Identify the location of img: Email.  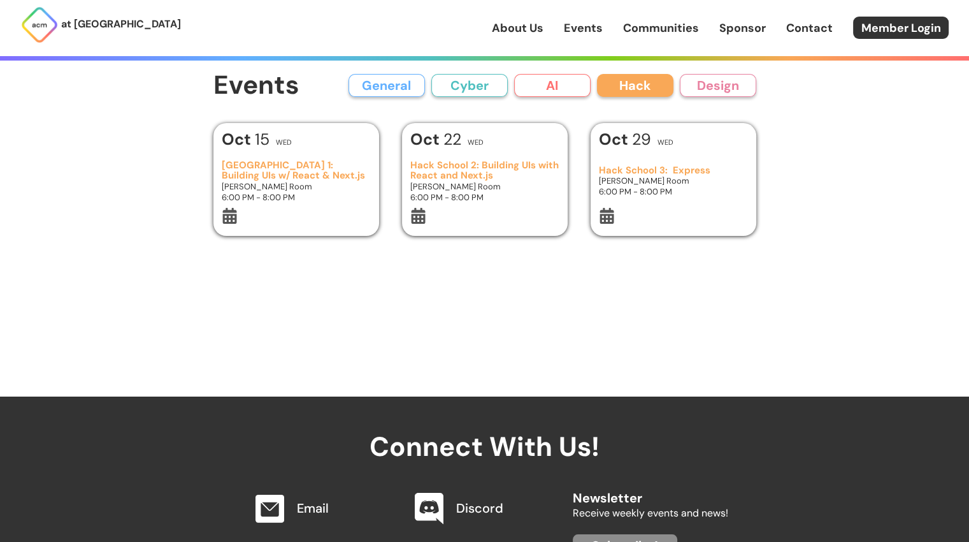
(270, 509).